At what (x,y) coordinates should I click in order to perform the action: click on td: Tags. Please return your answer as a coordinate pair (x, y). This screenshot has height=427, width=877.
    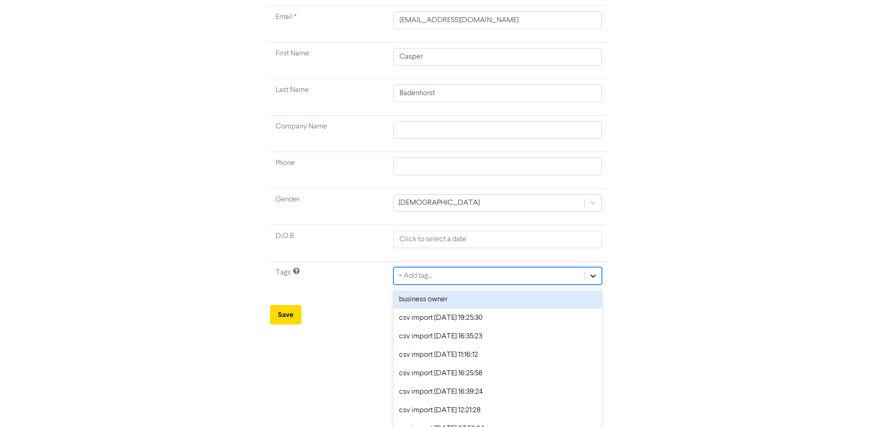
    Looking at the image, I should click on (329, 280).